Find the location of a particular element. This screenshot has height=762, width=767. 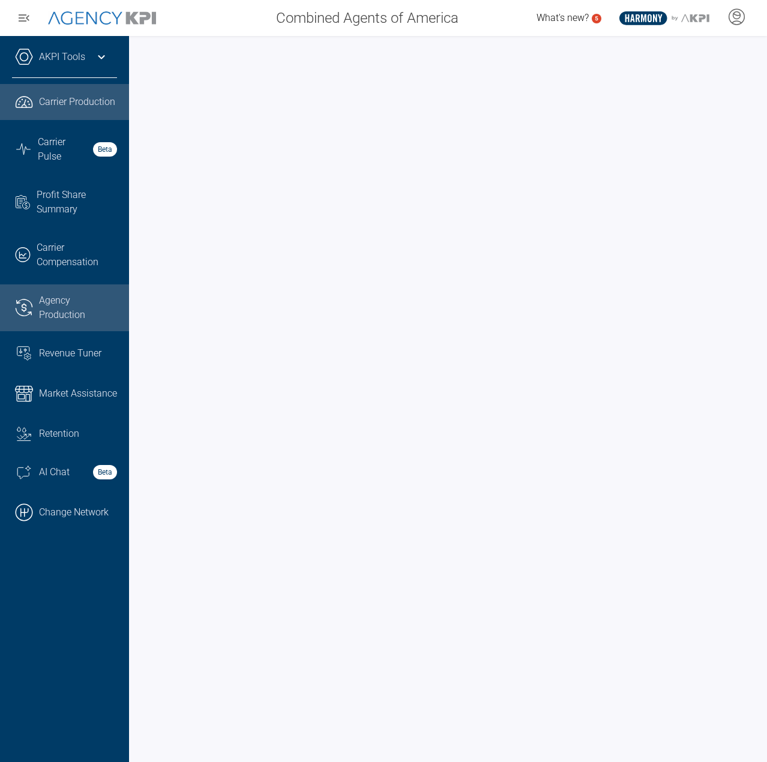

span: AI Chat is located at coordinates (54, 473).